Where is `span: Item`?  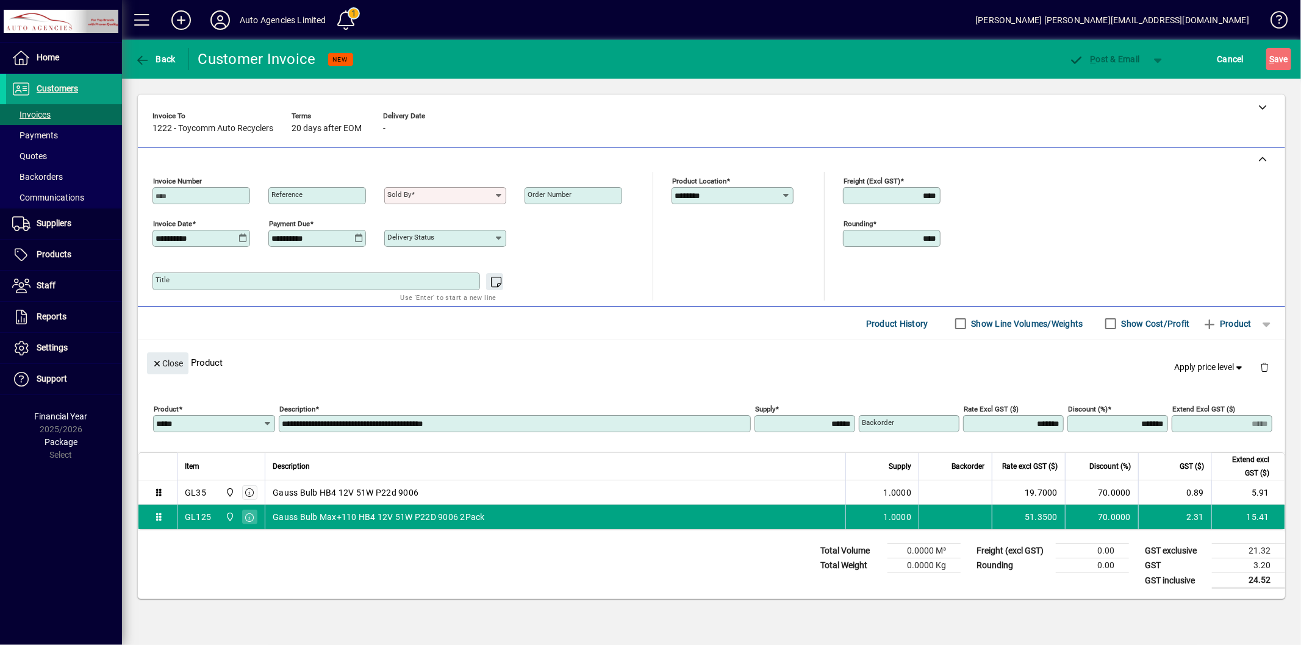
span: Item is located at coordinates (192, 466).